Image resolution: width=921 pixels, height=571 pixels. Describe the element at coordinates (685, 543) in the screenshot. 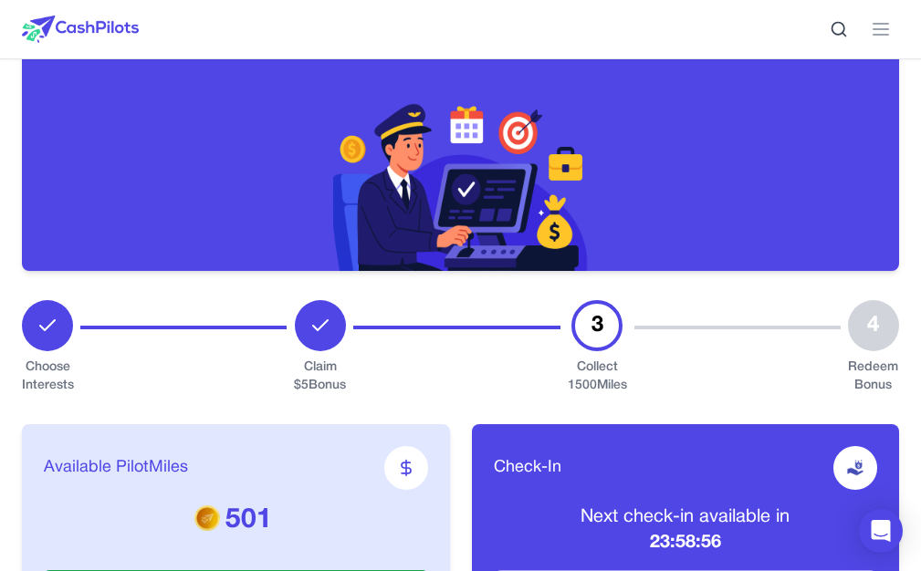

I see `p: 23:58:56` at that location.